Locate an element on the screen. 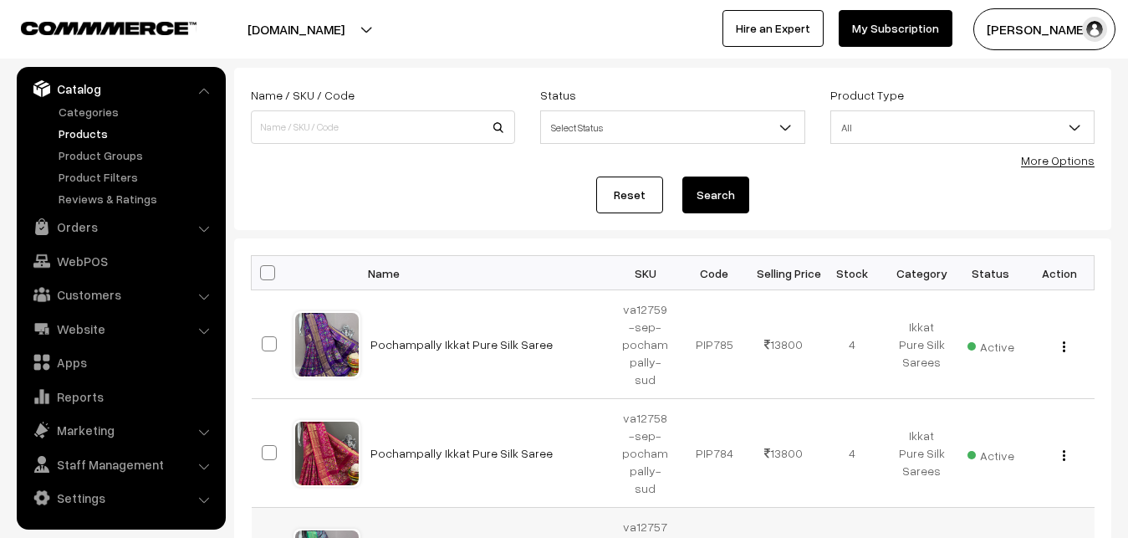 The height and width of the screenshot is (538, 1128). a: Apps is located at coordinates (120, 362).